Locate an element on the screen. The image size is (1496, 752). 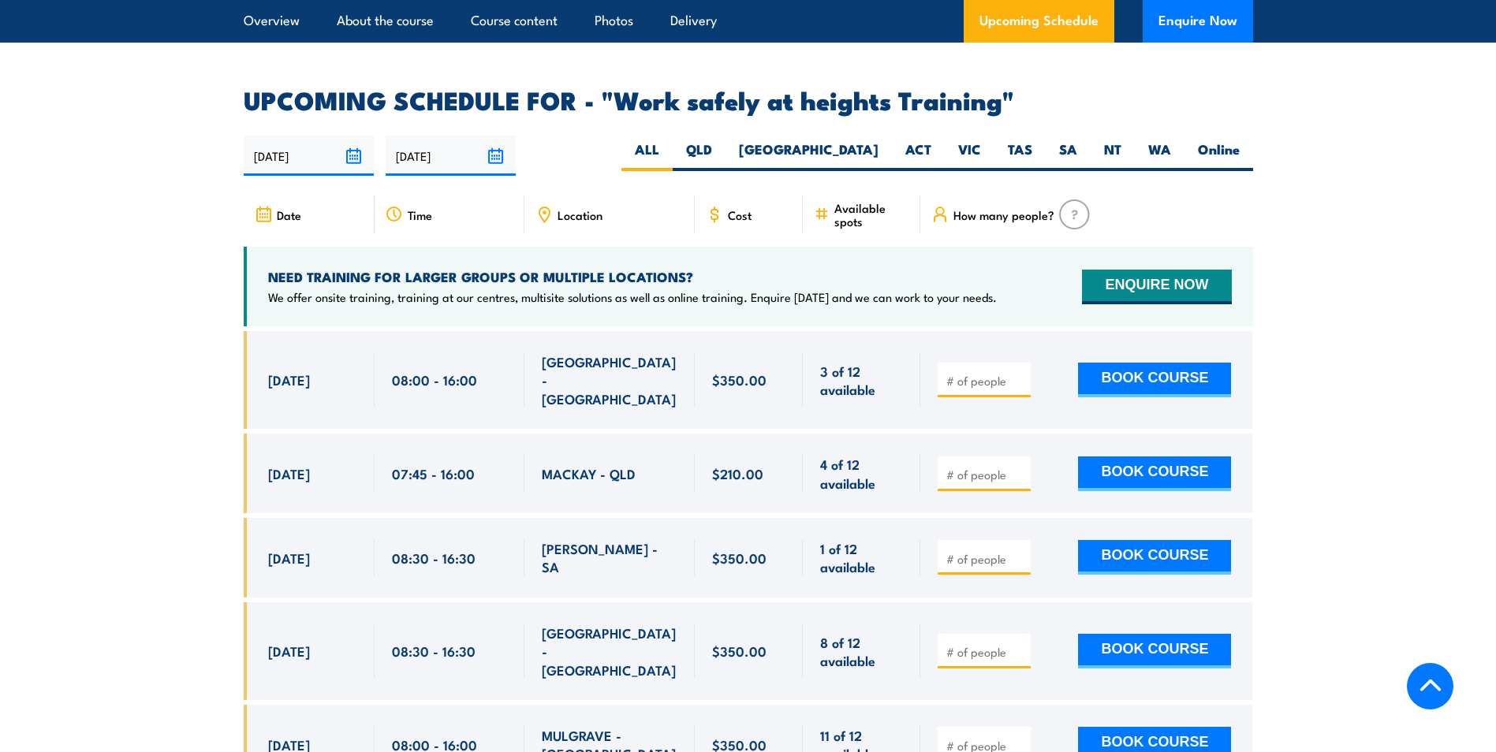
span: 8 of 12 available is located at coordinates (861, 651).